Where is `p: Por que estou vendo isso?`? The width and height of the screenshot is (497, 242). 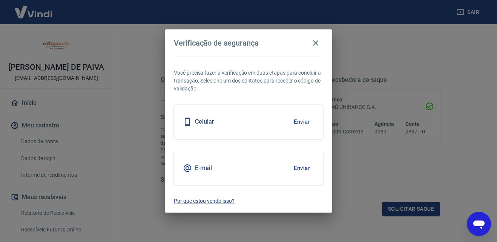 p: Por que estou vendo isso? is located at coordinates (249, 201).